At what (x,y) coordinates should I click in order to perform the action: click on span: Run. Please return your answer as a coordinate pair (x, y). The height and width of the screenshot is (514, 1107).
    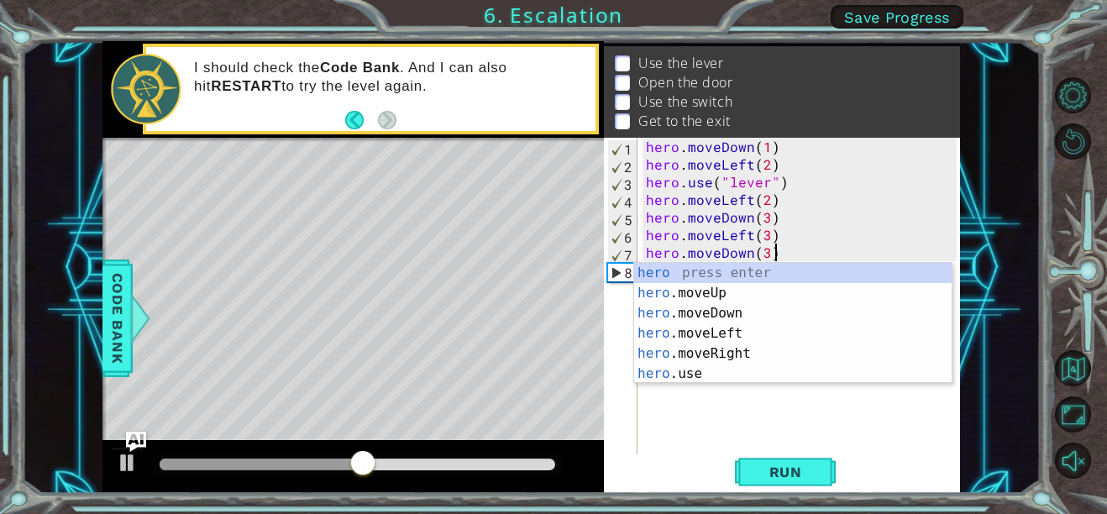
    Looking at the image, I should click on (785, 472).